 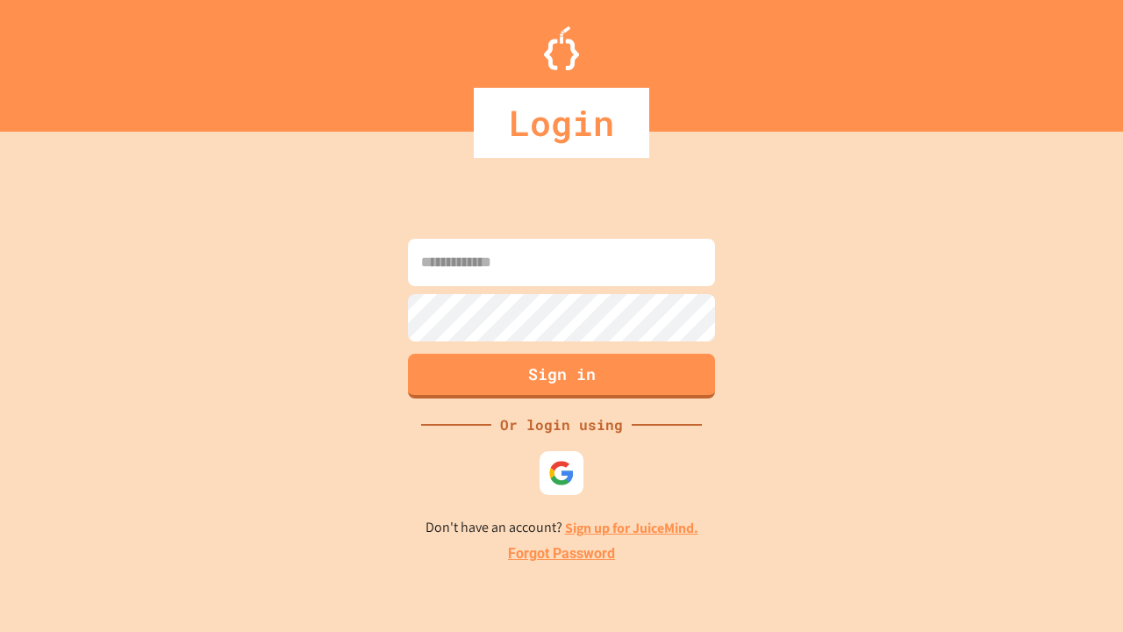 What do you see at coordinates (562, 425) in the screenshot?
I see `div: Or login using` at bounding box center [562, 425].